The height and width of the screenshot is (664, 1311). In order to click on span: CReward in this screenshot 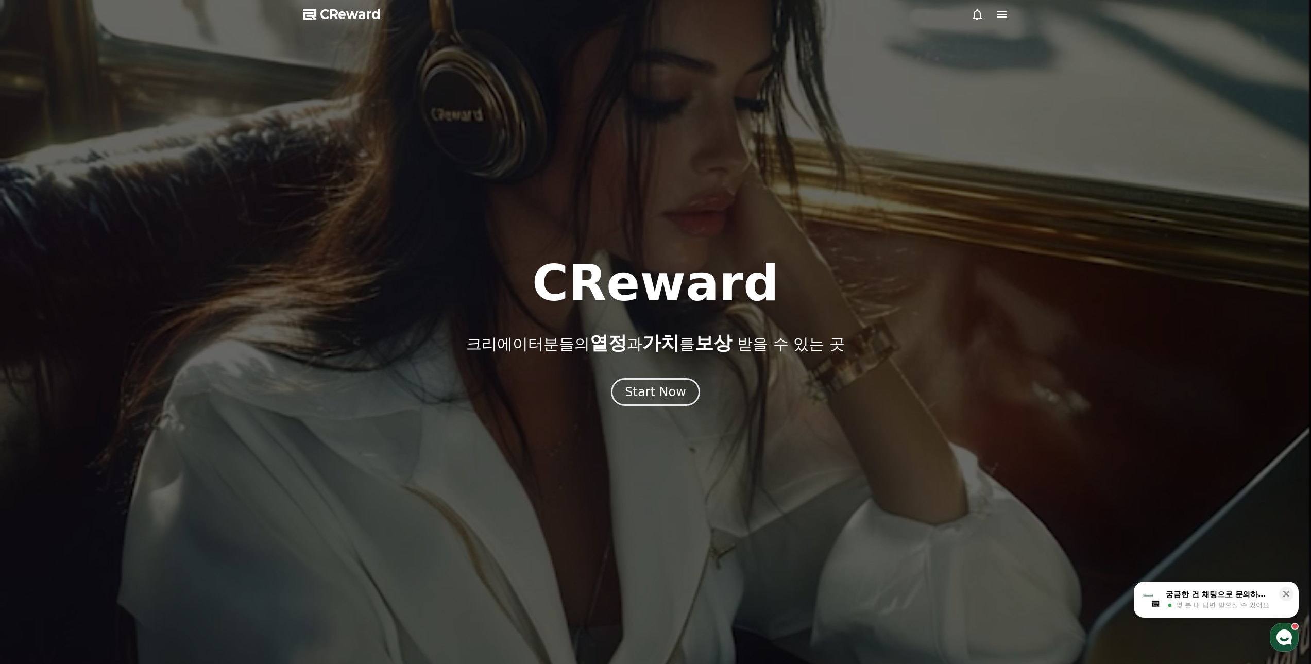, I will do `click(350, 14)`.